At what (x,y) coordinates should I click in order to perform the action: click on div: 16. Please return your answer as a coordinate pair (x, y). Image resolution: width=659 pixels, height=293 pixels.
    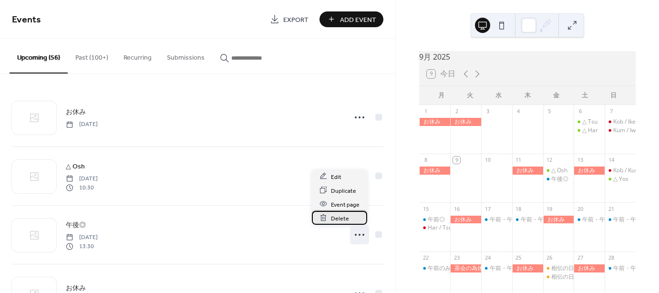
    Looking at the image, I should click on (456, 208).